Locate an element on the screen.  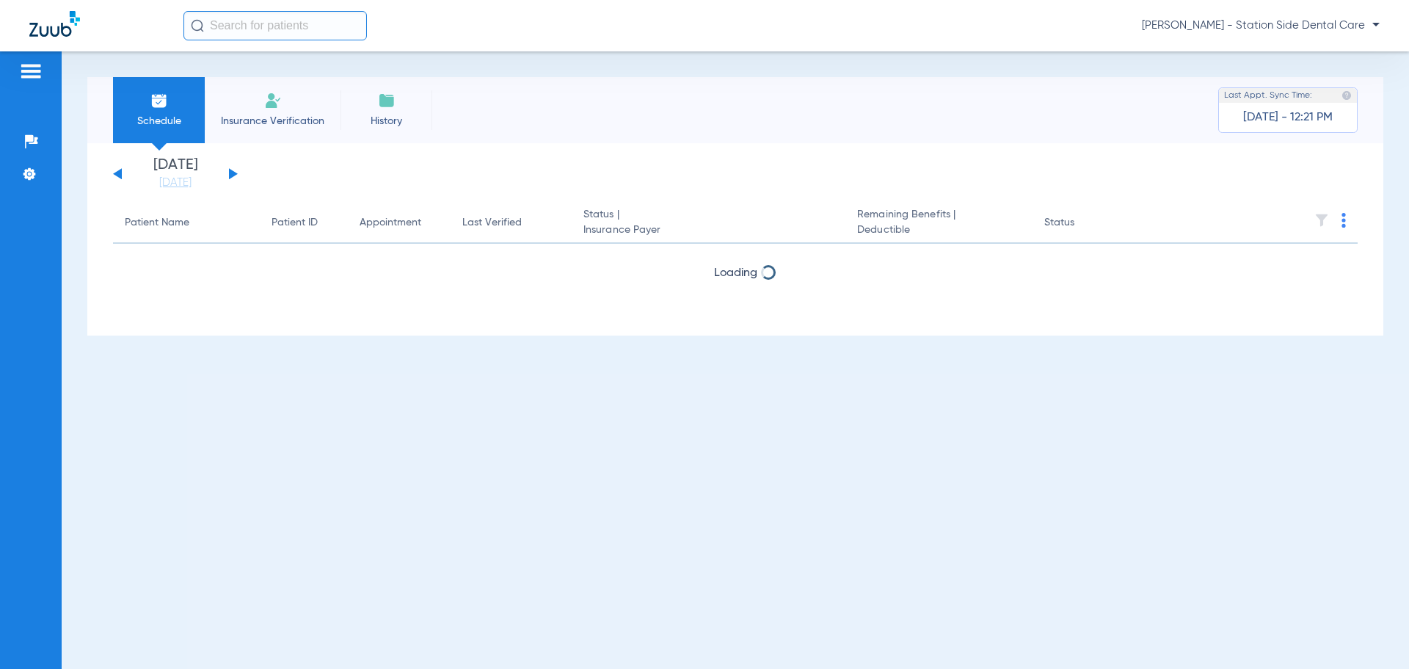
span: Insurance Verification is located at coordinates (272, 121).